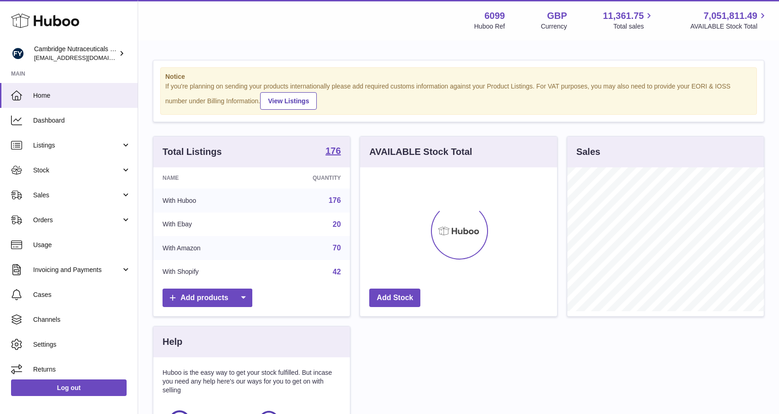  I want to click on span: Invoicing and Payments, so click(77, 269).